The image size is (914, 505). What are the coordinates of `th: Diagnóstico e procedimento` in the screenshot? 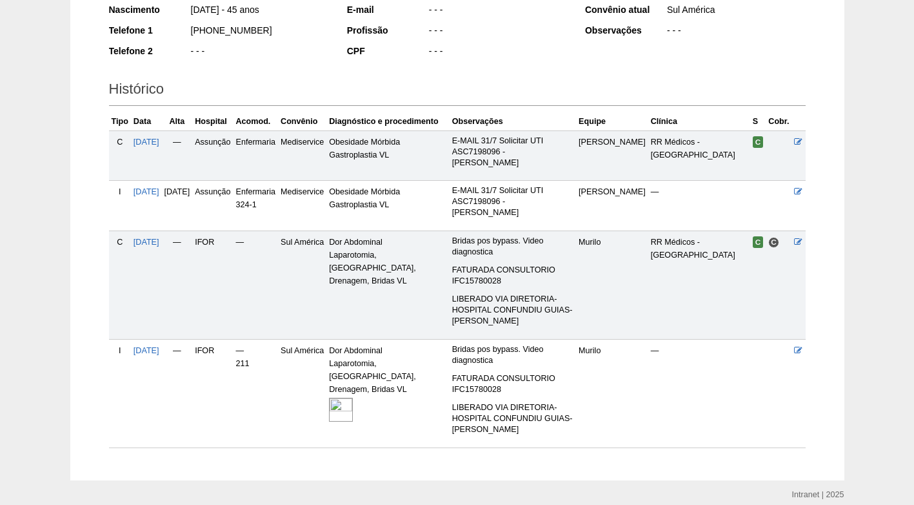 It's located at (388, 121).